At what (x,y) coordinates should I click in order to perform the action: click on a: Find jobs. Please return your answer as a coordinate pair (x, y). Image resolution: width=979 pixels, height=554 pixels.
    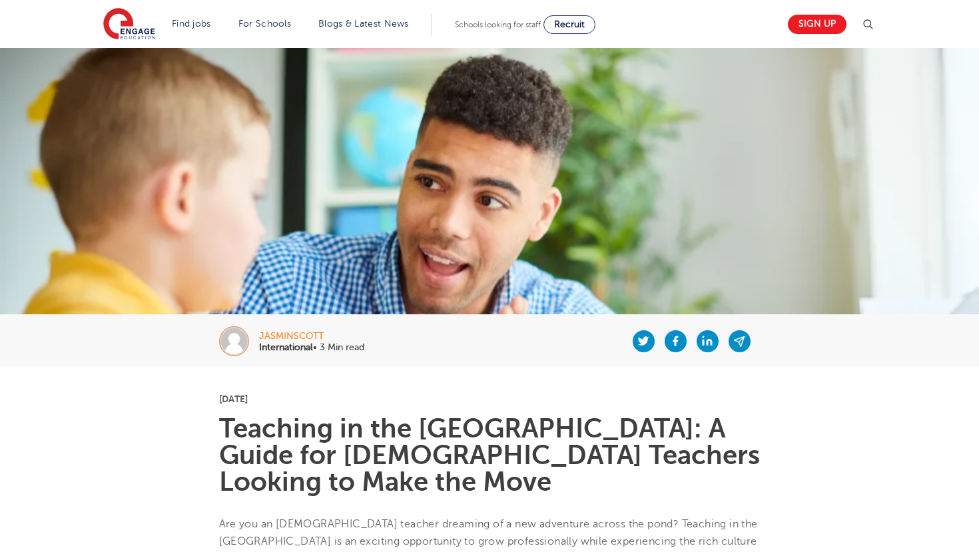
    Looking at the image, I should click on (191, 23).